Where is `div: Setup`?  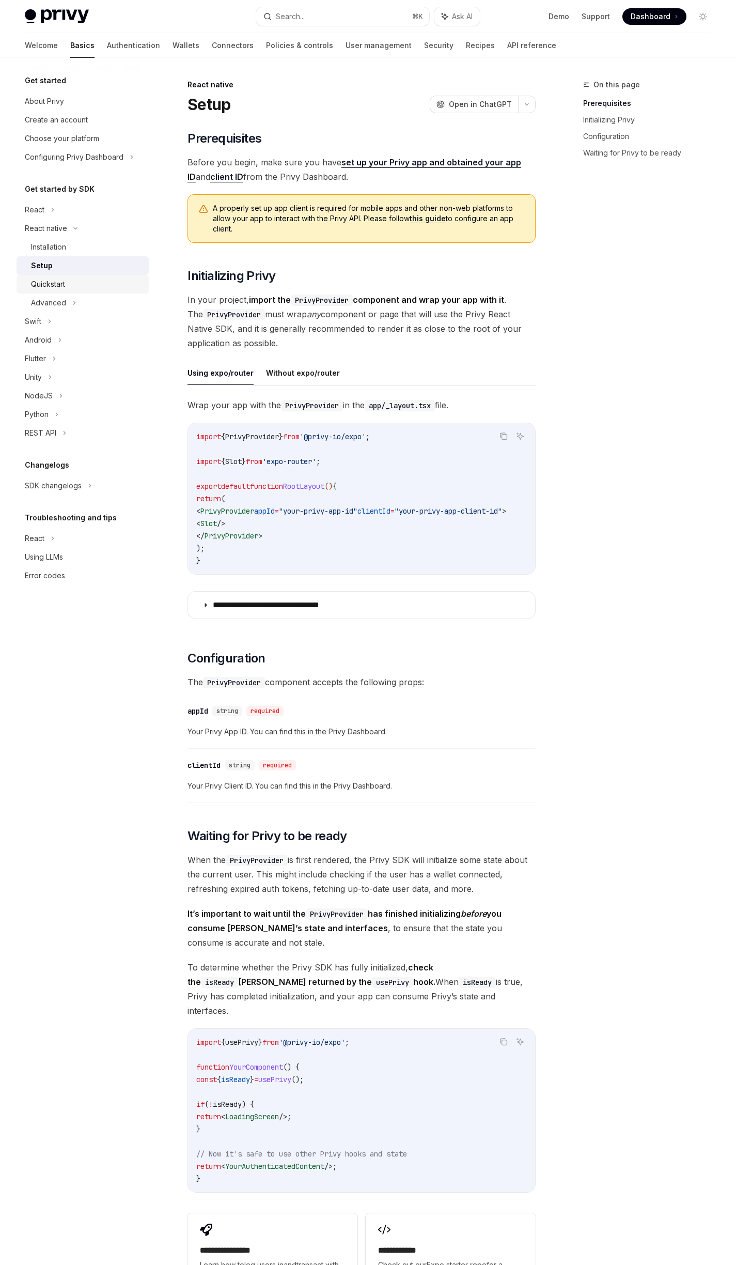 div: Setup is located at coordinates (42, 266).